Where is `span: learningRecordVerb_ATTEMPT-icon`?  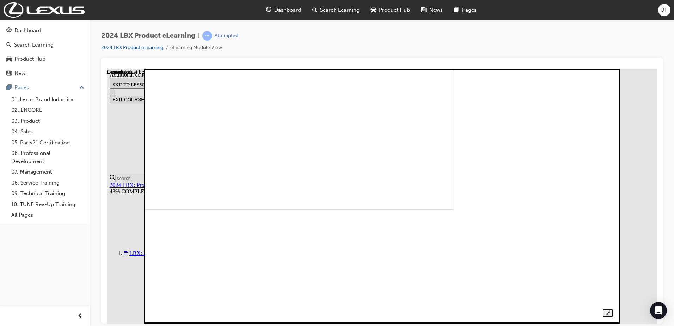 span: learningRecordVerb_ATTEMPT-icon is located at coordinates (207, 36).